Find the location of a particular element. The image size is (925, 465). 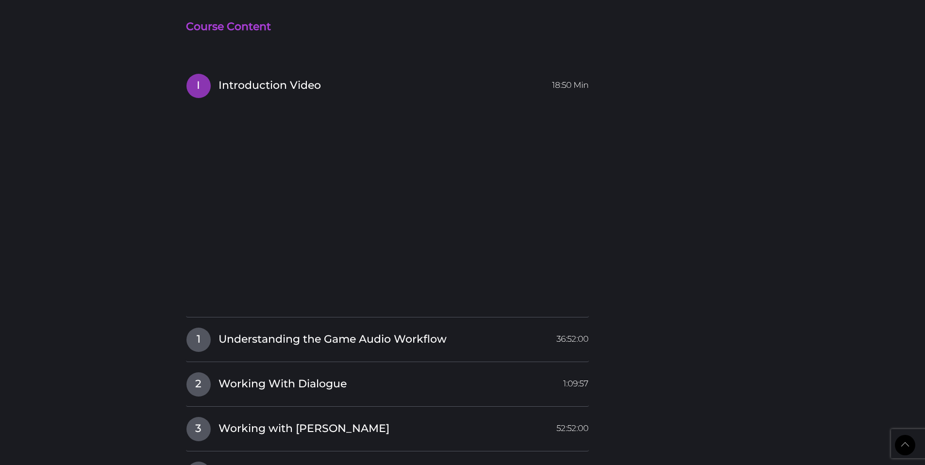

a: 1Understanding the Game Audio Workflow36:52:00 is located at coordinates (387, 337).